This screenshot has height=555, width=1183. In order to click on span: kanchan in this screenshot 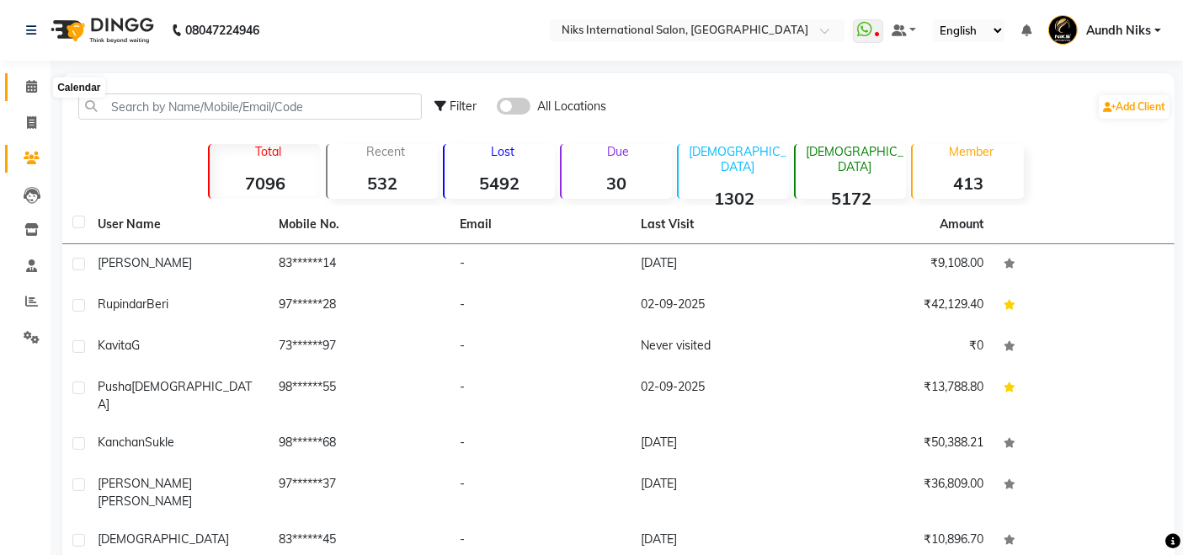, I will do `click(121, 442)`.